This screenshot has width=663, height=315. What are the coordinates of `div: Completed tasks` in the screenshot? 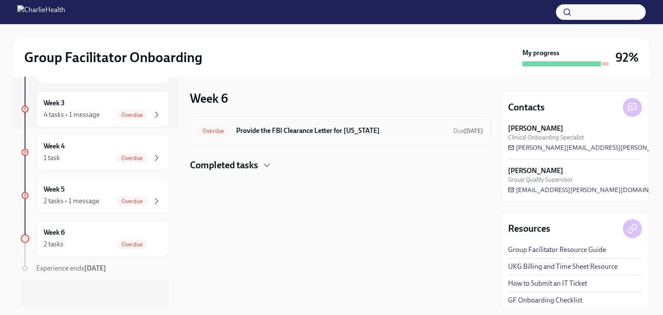 It's located at (340, 165).